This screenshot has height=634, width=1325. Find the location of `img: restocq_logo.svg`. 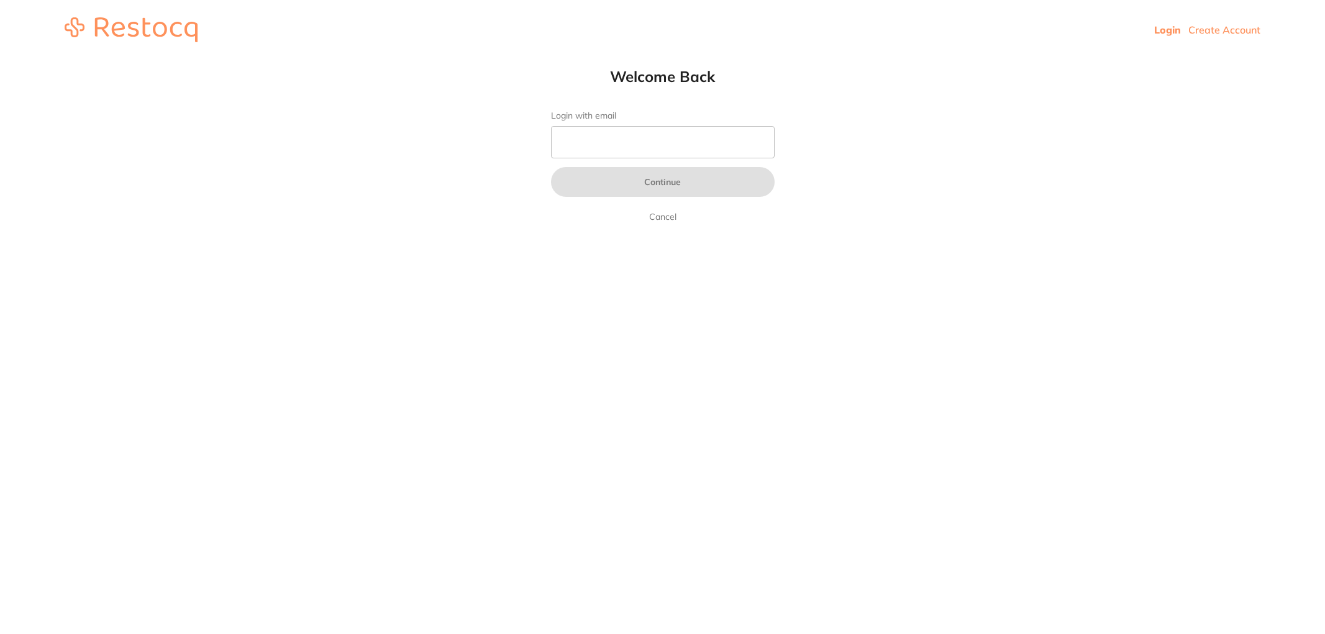

img: restocq_logo.svg is located at coordinates (131, 30).